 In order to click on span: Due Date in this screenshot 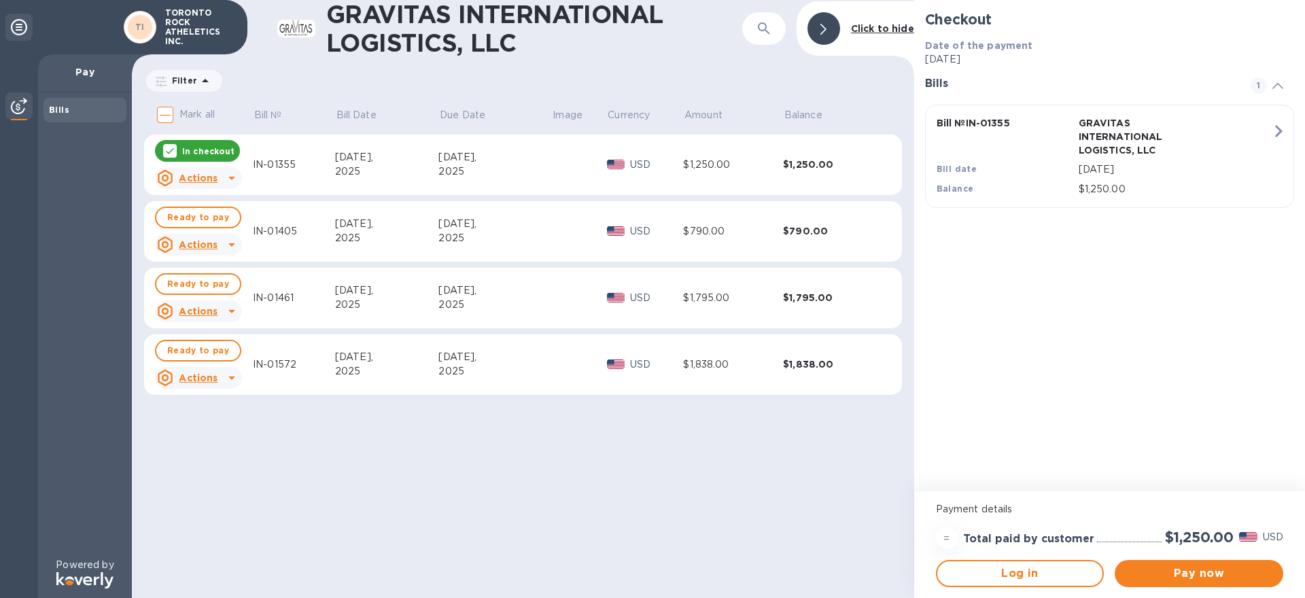, I will do `click(471, 115)`.